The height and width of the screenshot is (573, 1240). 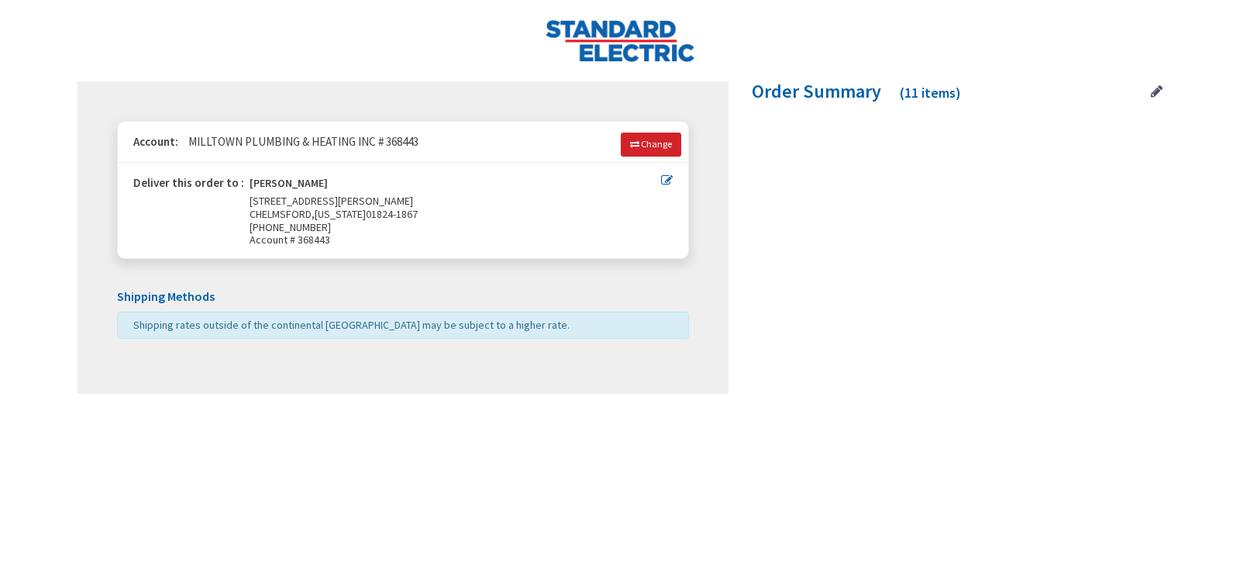 I want to click on a: Change, so click(x=651, y=144).